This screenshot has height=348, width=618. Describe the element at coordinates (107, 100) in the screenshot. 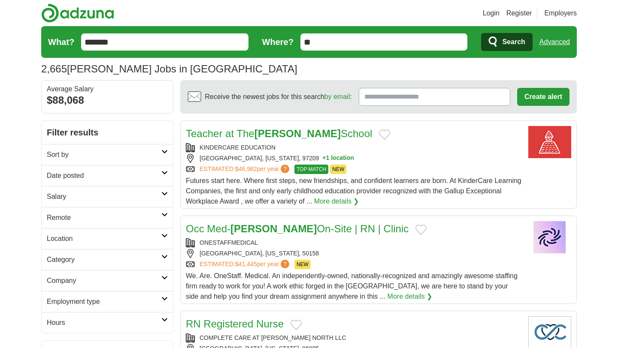

I see `div: $88,068` at that location.